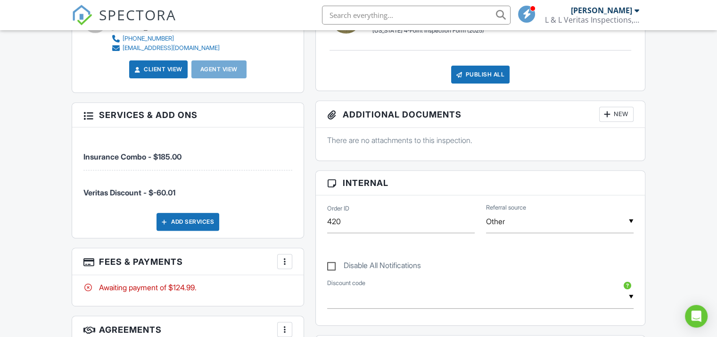 The height and width of the screenshot is (337, 717). I want to click on h3: Internal, so click(480, 183).